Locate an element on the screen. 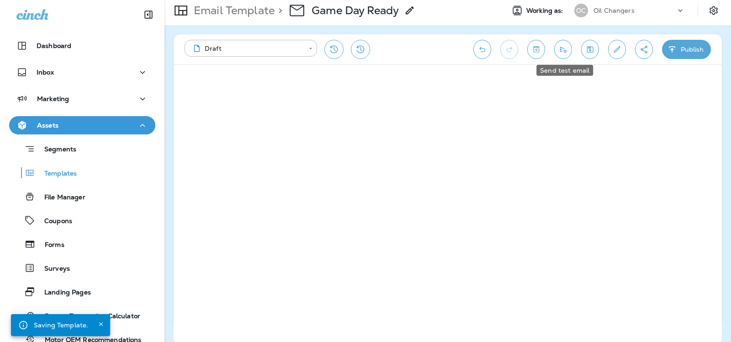 The height and width of the screenshot is (342, 731). p: Inbox is located at coordinates (45, 72).